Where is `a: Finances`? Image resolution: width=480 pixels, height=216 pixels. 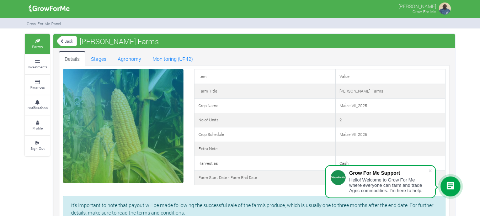 a: Finances is located at coordinates (37, 85).